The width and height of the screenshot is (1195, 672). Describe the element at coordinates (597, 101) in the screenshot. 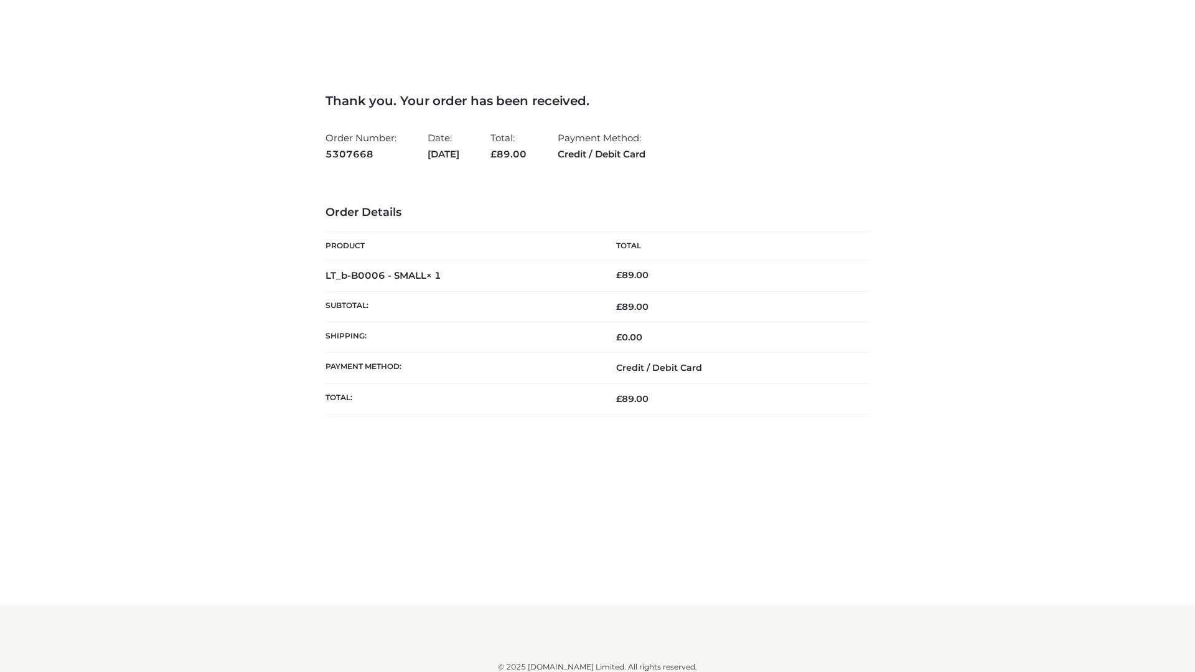

I see `h3: Thank you. Your order has been received.` at that location.